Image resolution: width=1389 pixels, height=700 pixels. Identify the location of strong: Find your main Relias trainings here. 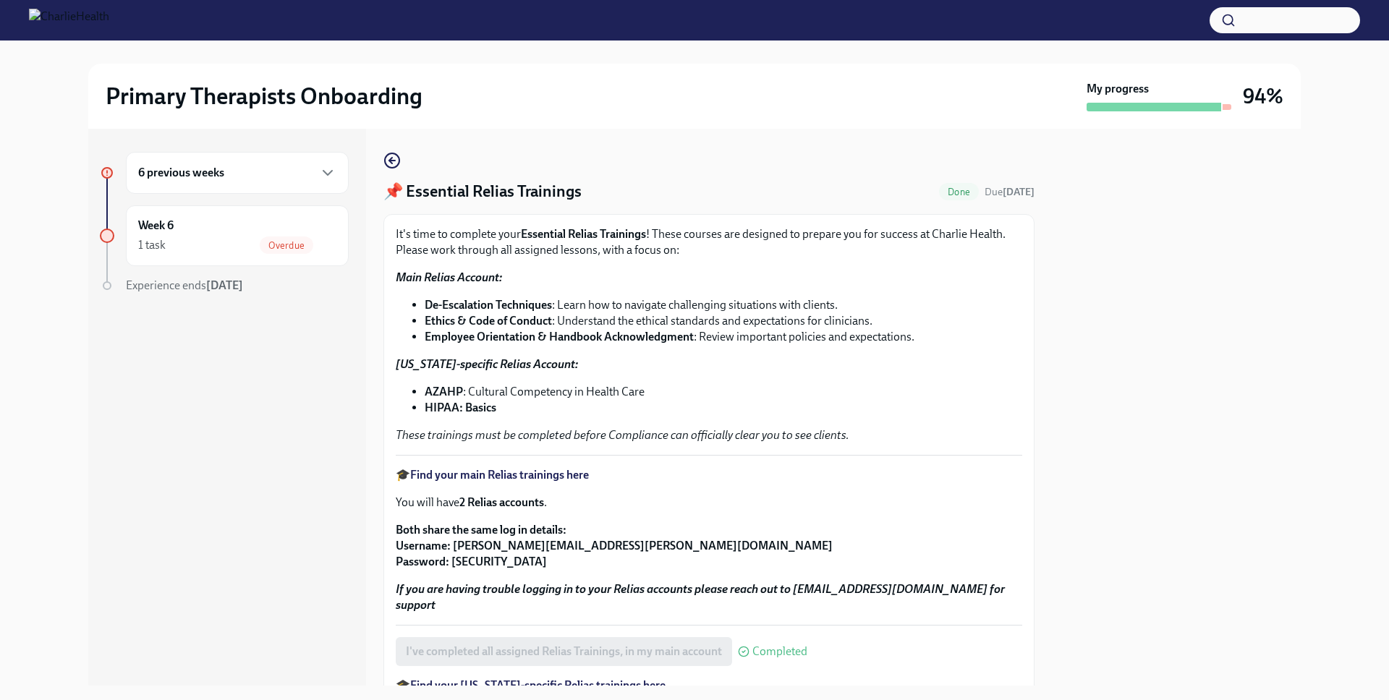
(499, 475).